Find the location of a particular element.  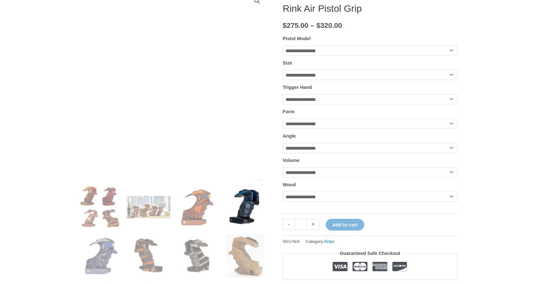

img: Rink Air Pistol Grip - Image 5 is located at coordinates (100, 256).